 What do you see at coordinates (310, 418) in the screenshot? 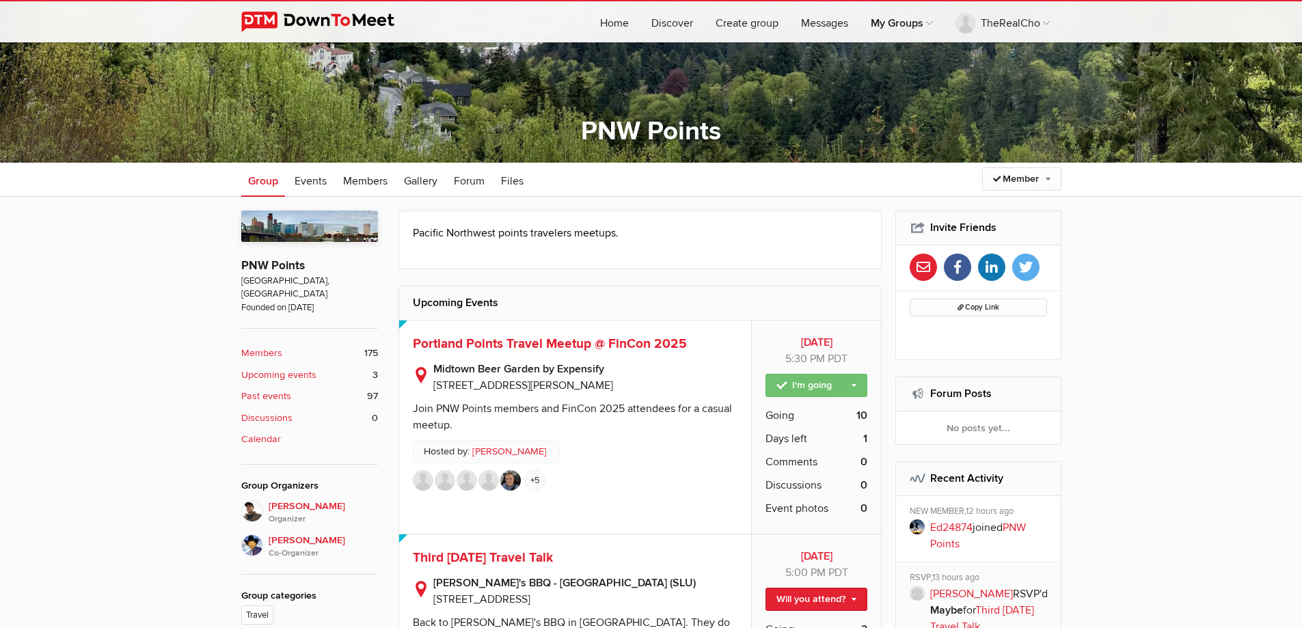
I see `a: Discussions 0` at bounding box center [310, 418].